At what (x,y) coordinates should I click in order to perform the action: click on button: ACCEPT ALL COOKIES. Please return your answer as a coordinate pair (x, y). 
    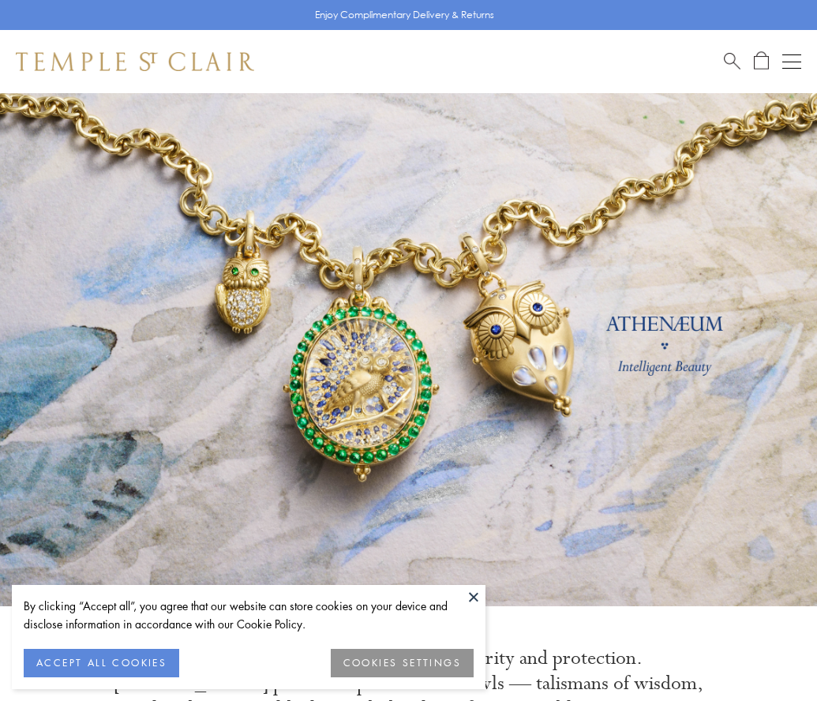
    Looking at the image, I should click on (101, 663).